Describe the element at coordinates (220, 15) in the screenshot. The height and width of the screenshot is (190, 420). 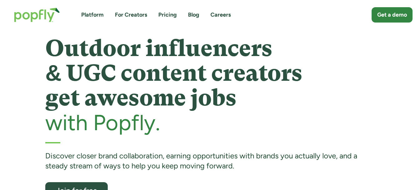
I see `a: Careers` at that location.